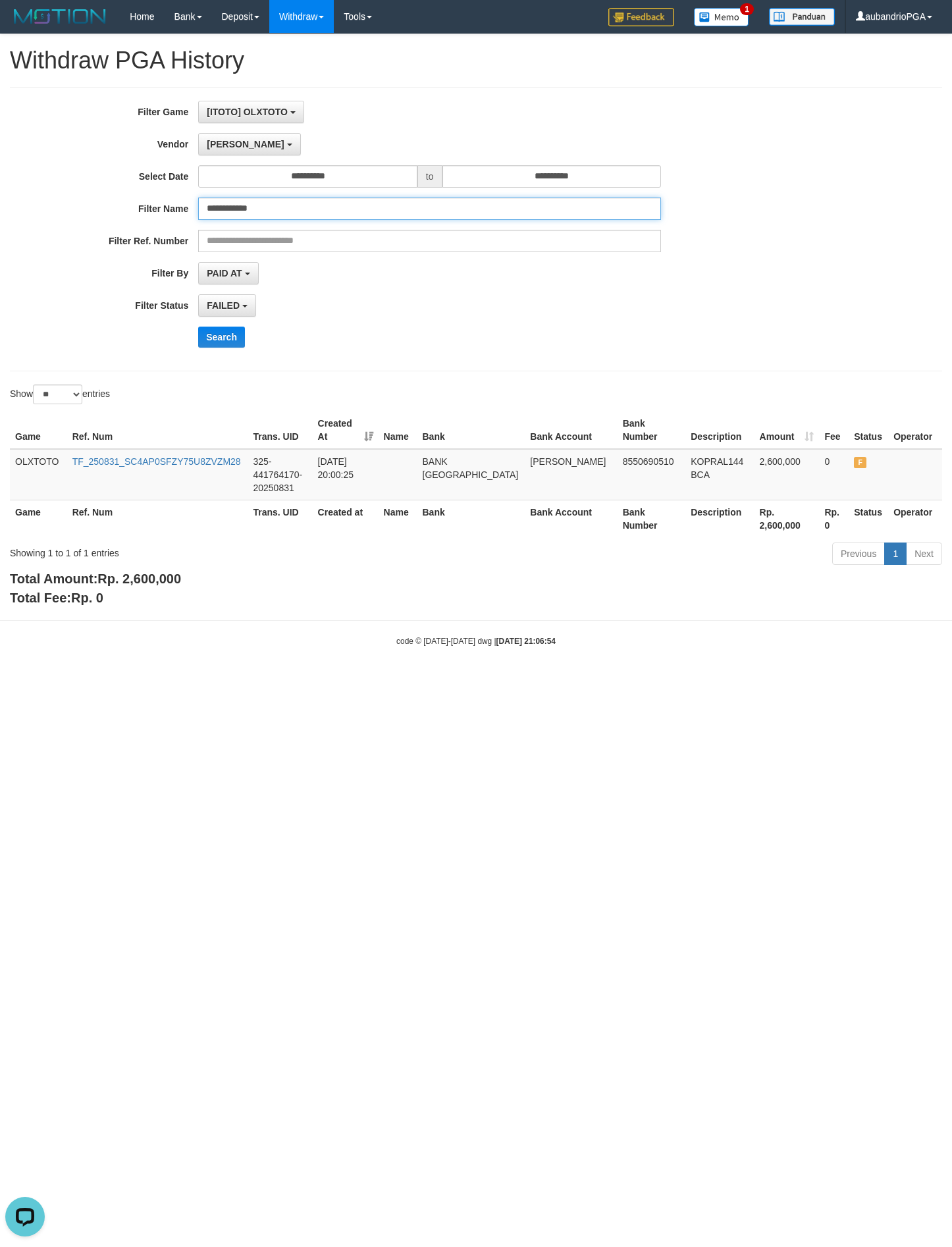  I want to click on th: Rp. 2,600,000, so click(787, 518).